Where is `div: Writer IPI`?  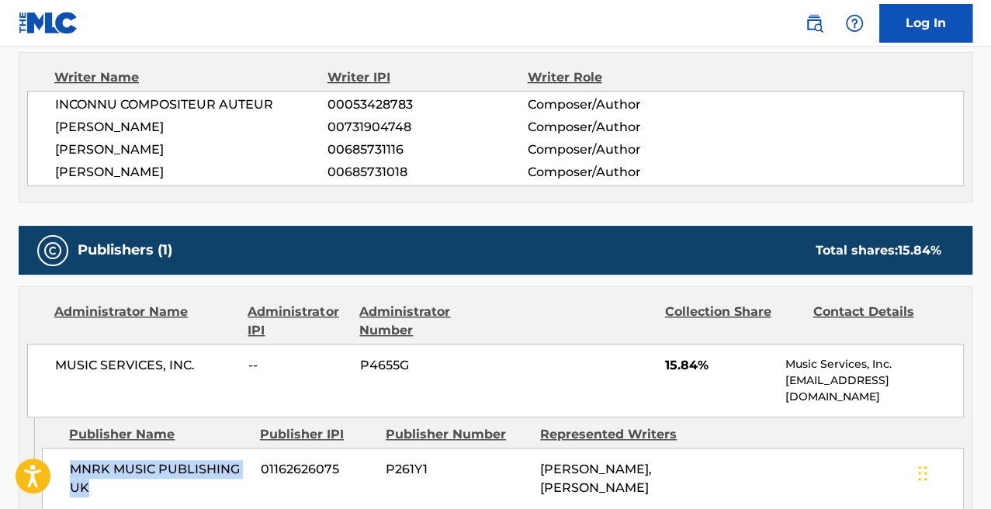
div: Writer IPI is located at coordinates (428, 78).